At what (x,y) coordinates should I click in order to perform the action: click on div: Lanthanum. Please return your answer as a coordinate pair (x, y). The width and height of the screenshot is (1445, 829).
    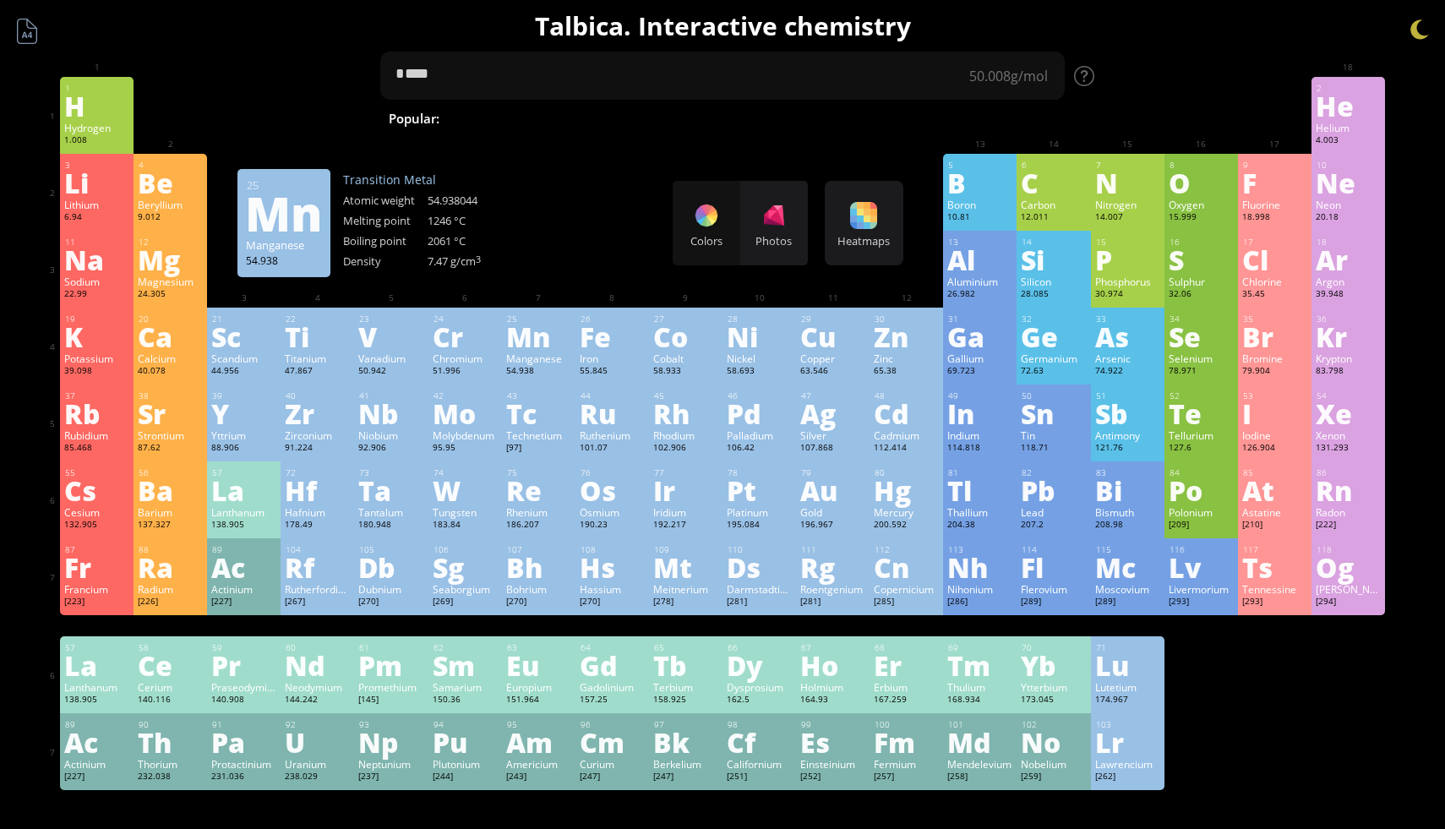
    Looking at the image, I should click on (243, 512).